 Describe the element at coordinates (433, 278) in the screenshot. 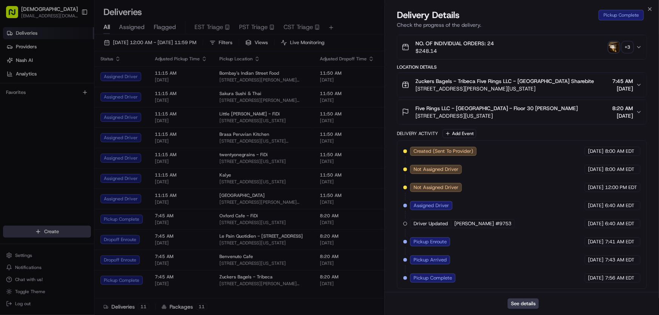

I see `span: Pickup Complete` at that location.